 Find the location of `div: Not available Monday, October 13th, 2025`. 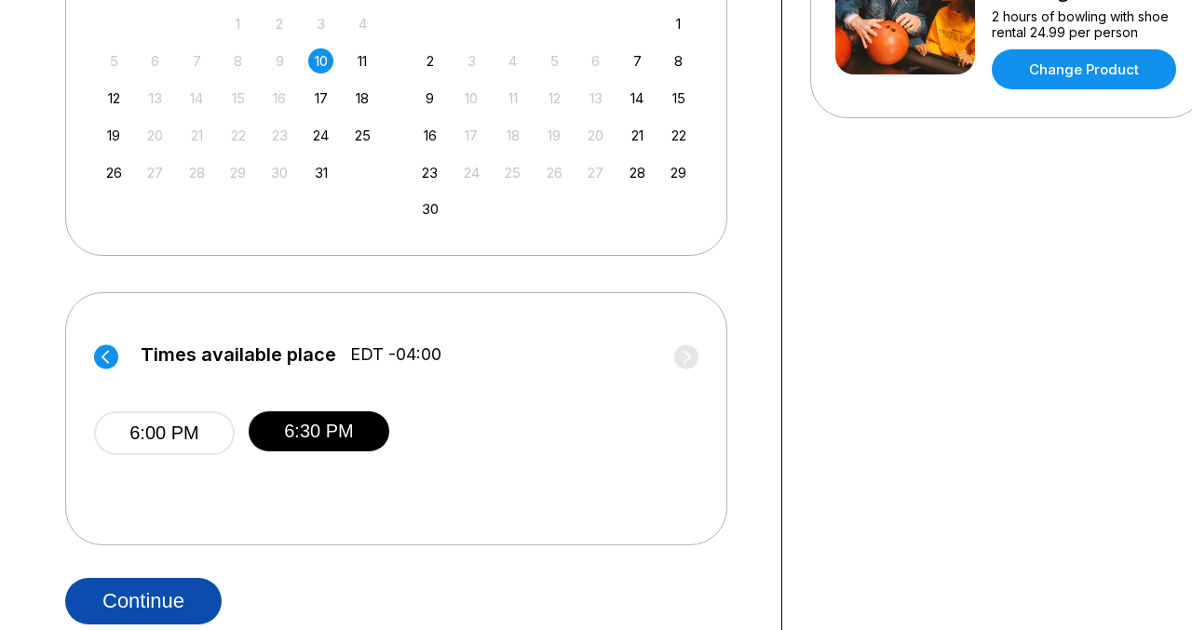

div: Not available Monday, October 13th, 2025 is located at coordinates (155, 98).